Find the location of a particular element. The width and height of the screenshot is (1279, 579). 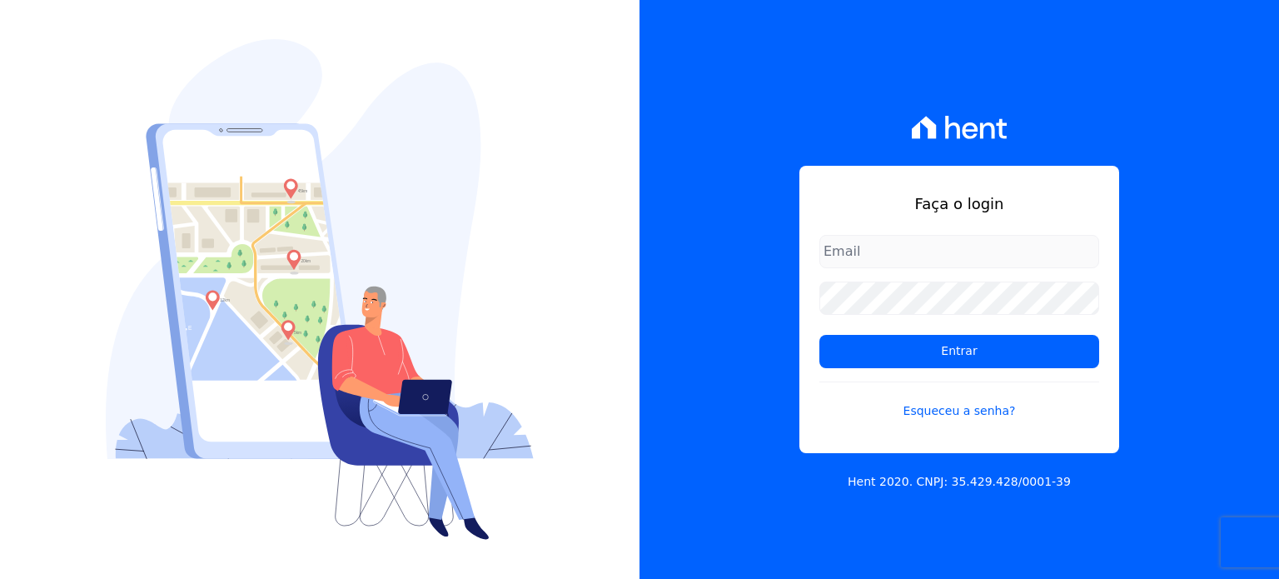

input: Email is located at coordinates (959, 252).